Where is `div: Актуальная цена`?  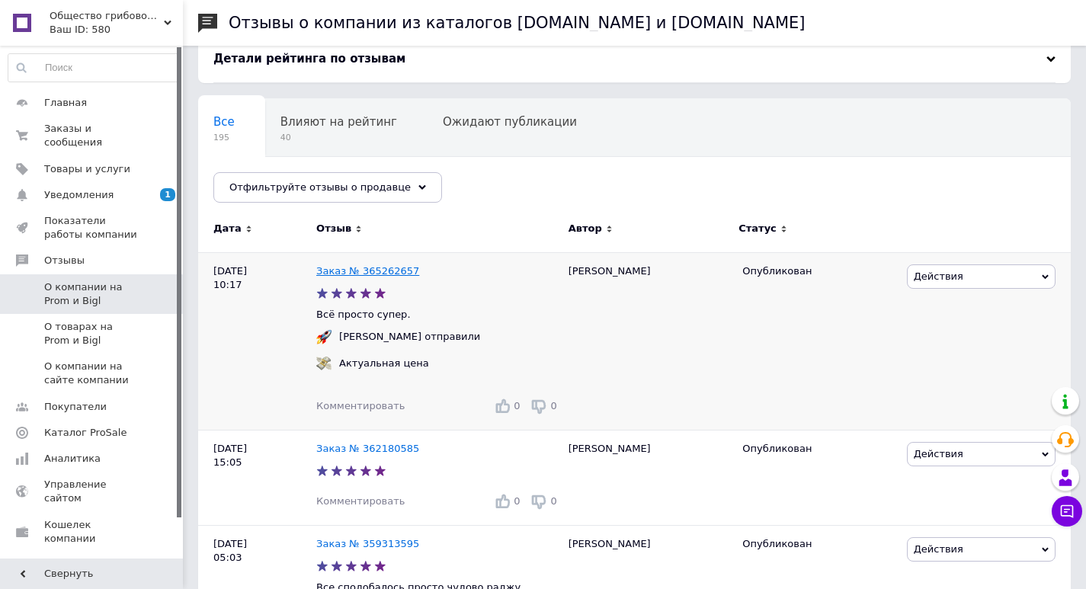 div: Актуальная цена is located at coordinates (384, 364).